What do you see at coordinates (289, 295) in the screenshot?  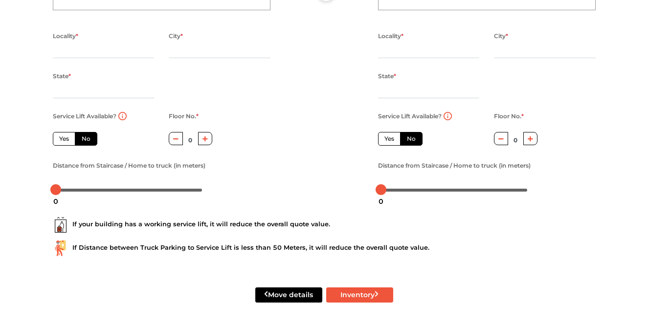 I see `button: Move details` at bounding box center [289, 295].